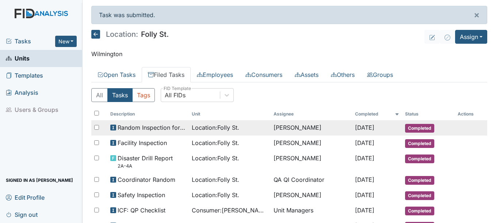 The image size is (496, 223). Describe the element at coordinates (123, 95) in the screenshot. I see `div: Type filter` at that location.